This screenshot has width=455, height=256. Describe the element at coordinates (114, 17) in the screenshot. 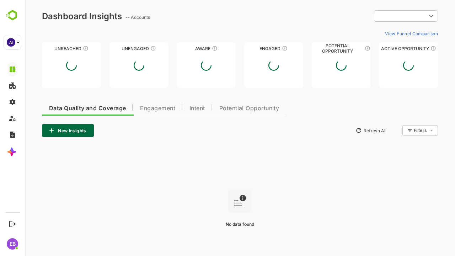

I see `ag: -- Accounts` at that location.